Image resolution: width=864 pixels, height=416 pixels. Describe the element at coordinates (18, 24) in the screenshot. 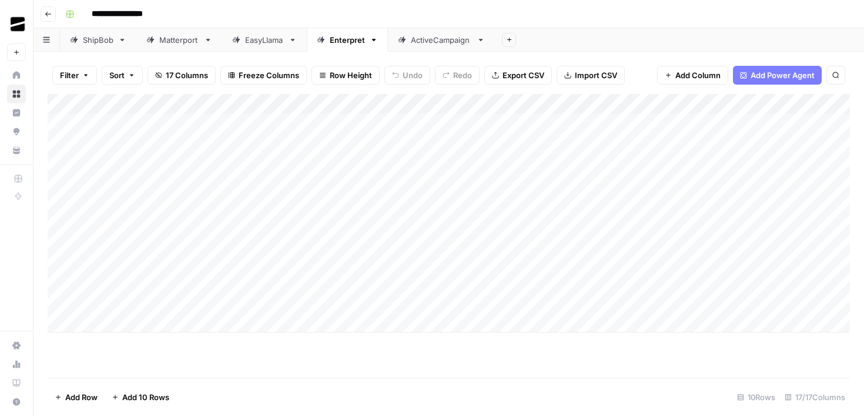

I see `img: OGM Logo` at that location.